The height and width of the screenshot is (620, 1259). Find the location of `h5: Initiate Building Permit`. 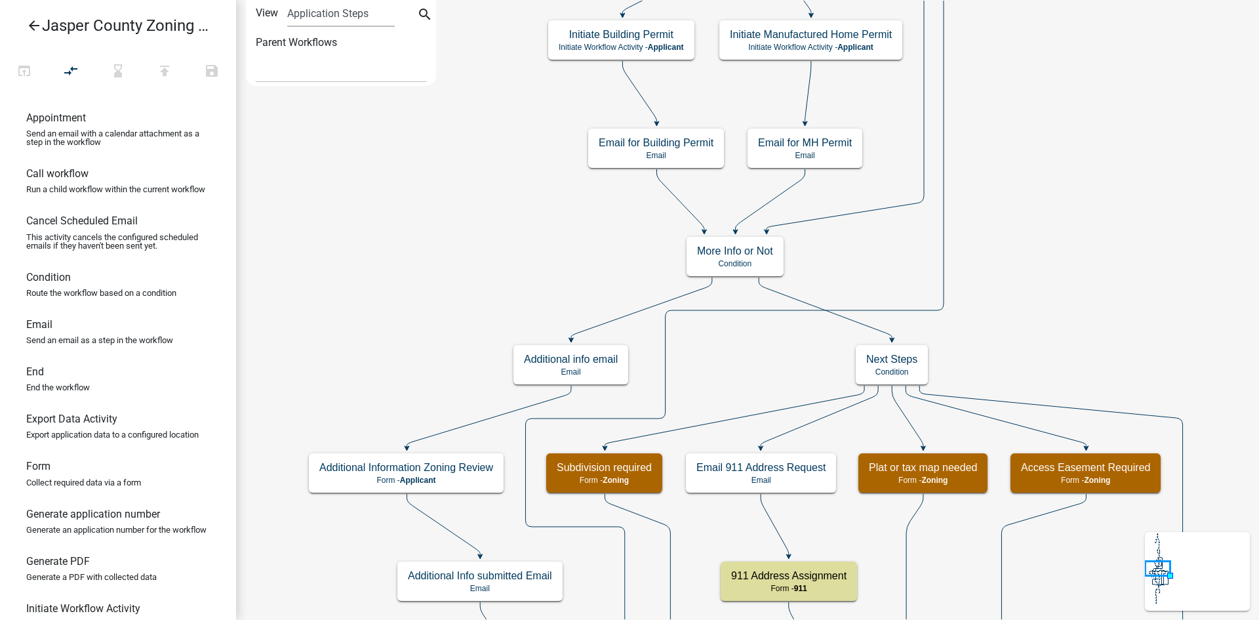

h5: Initiate Building Permit is located at coordinates (621, 34).